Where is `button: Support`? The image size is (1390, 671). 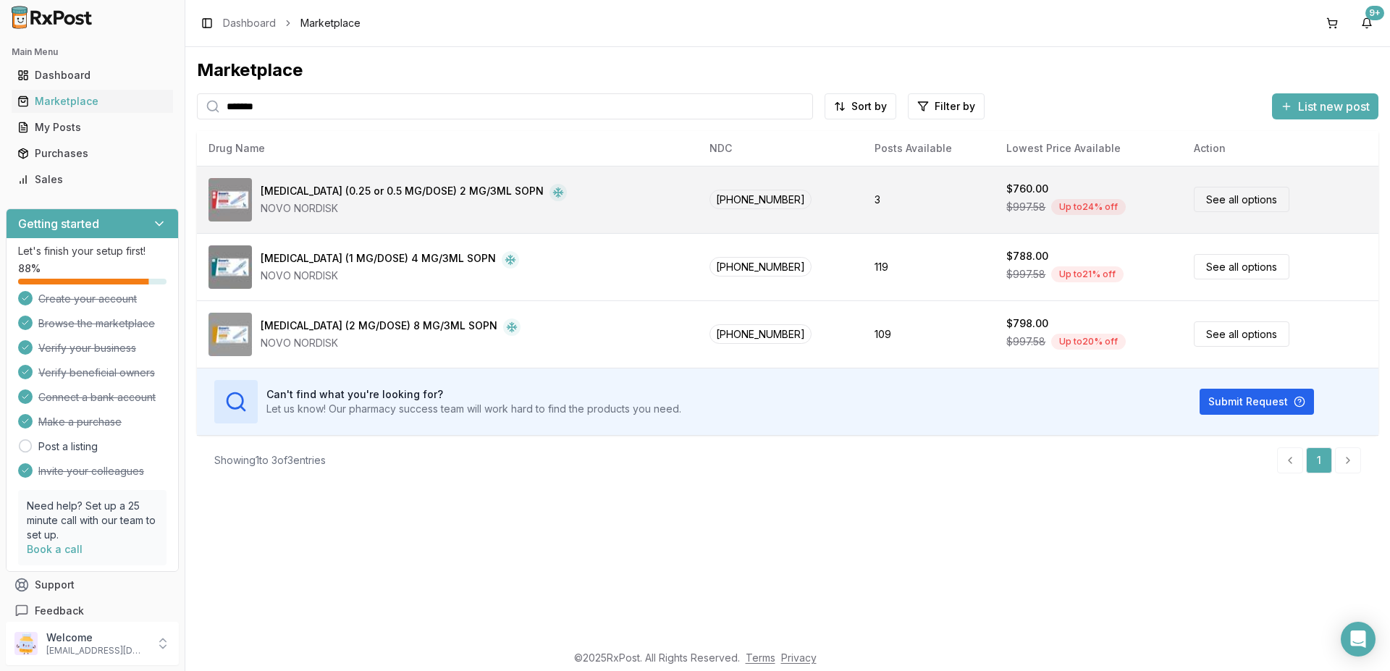
button: Support is located at coordinates (92, 585).